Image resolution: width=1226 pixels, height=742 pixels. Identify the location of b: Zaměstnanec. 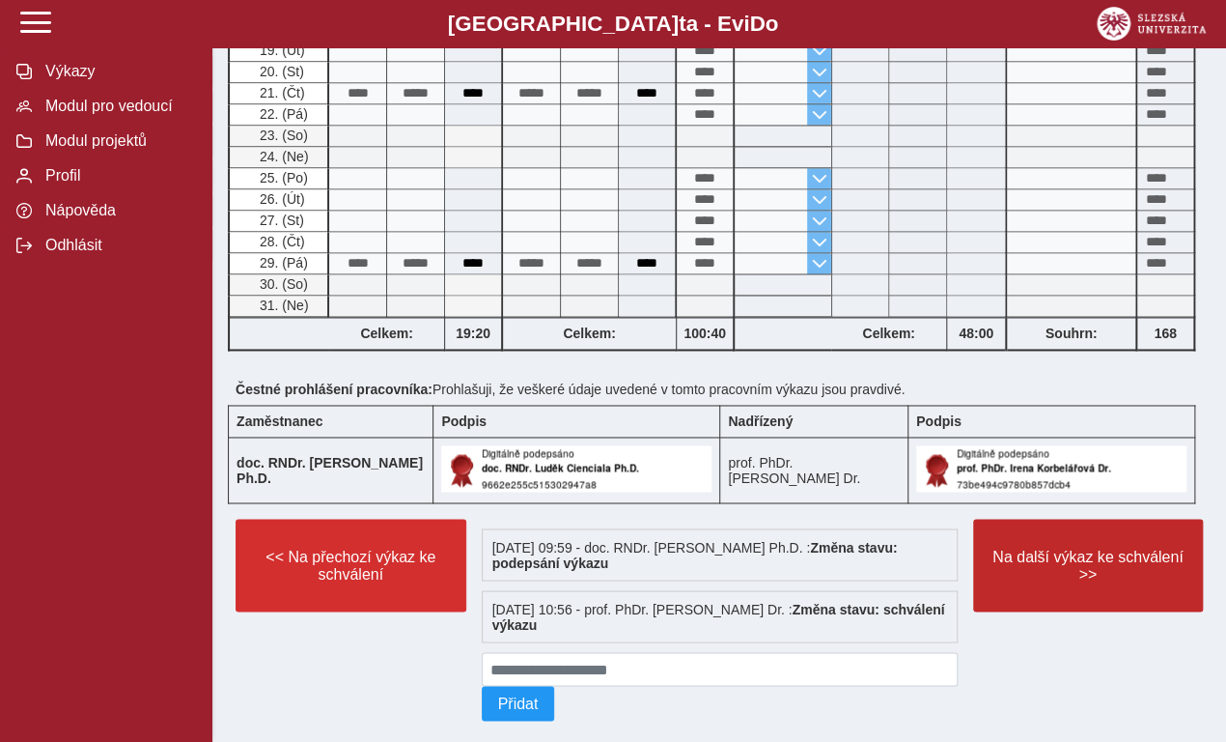
(279, 421).